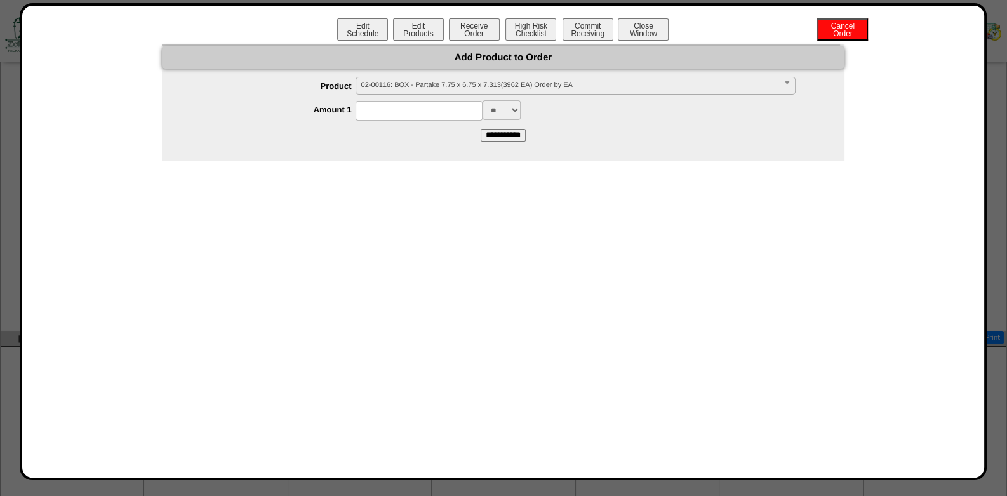  Describe the element at coordinates (362, 29) in the screenshot. I see `button: EditSchedule` at that location.